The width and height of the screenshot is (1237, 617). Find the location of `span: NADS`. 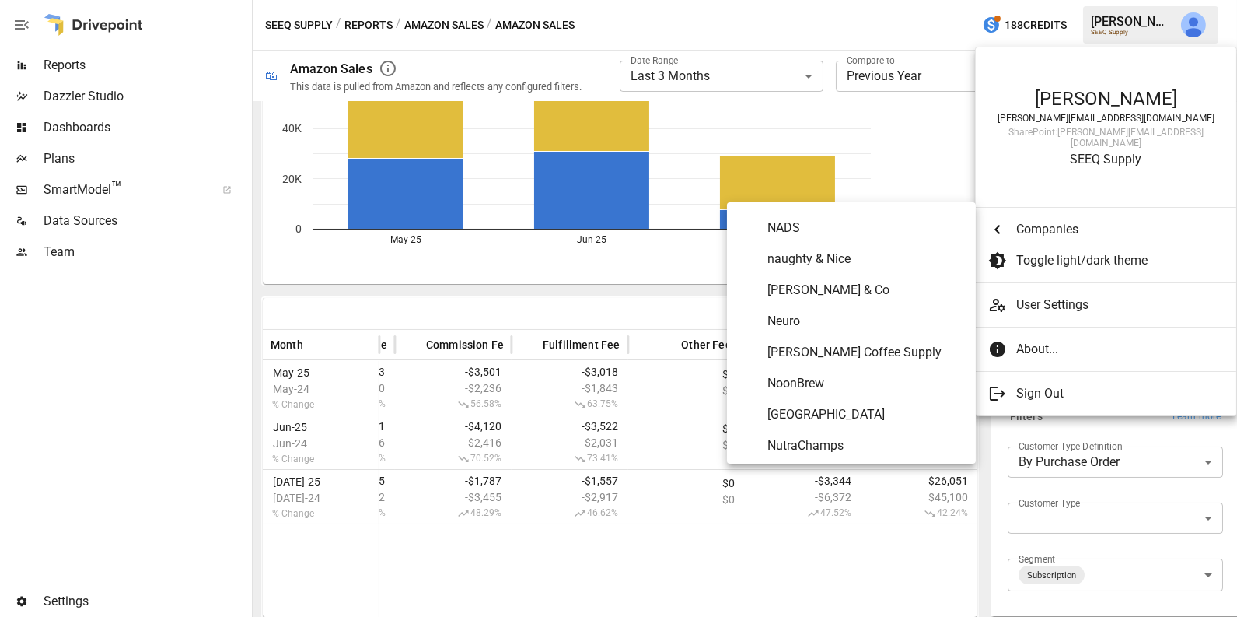

span: NADS is located at coordinates (865, 228).